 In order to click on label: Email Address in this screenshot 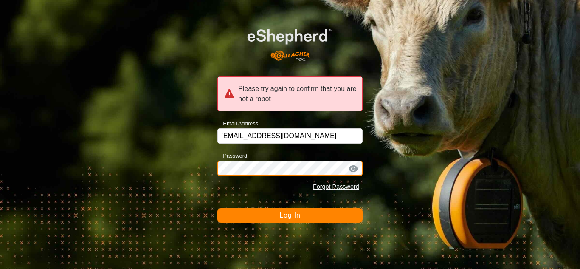, I will do `click(238, 124)`.